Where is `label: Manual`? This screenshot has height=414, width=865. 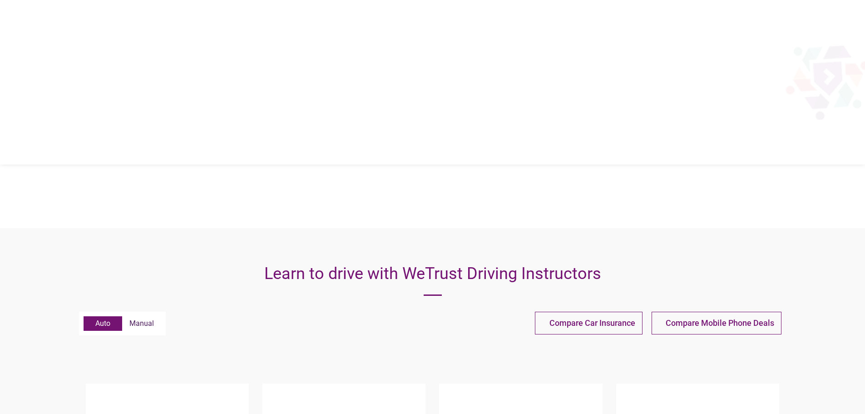
label: Manual is located at coordinates (142, 323).